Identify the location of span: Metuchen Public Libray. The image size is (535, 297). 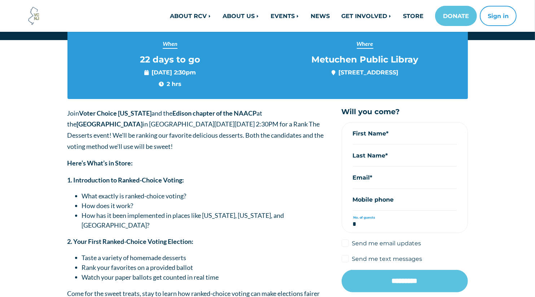
(365, 60).